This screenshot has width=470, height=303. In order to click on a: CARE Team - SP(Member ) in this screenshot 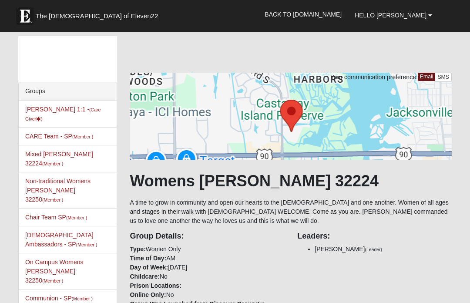, I will do `click(59, 136)`.